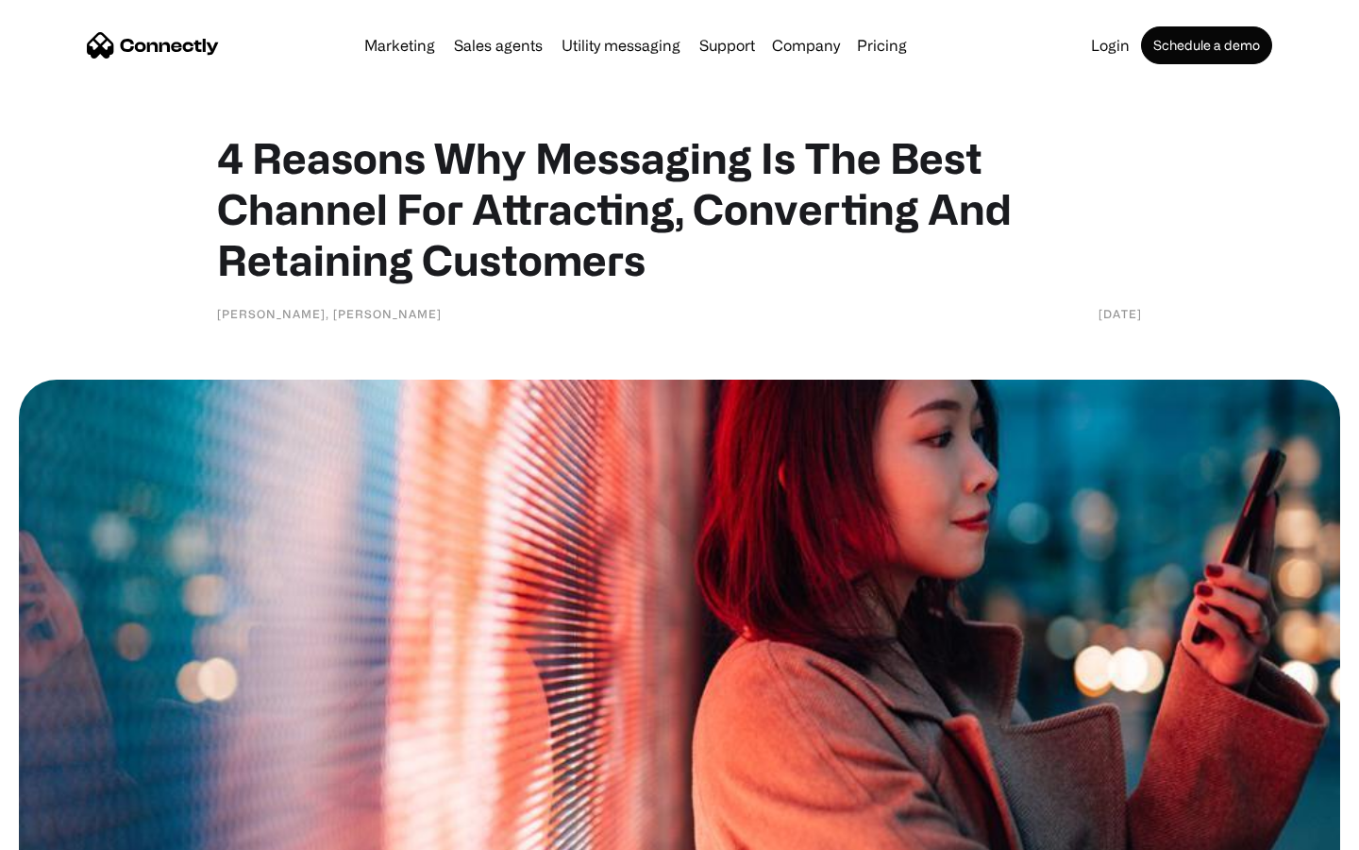  Describe the element at coordinates (621, 45) in the screenshot. I see `a: Utility messaging` at that location.